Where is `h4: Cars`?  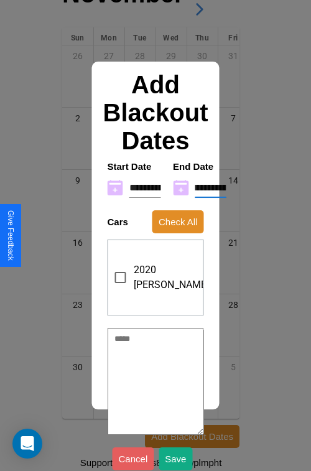 h4: Cars is located at coordinates (118, 221).